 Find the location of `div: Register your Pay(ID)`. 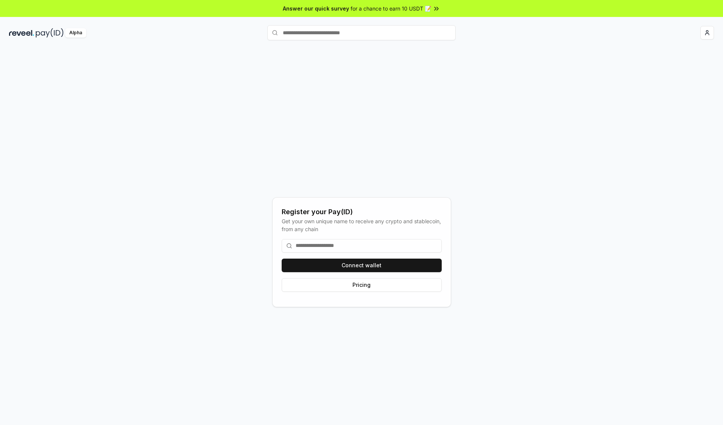

div: Register your Pay(ID) is located at coordinates (361, 212).